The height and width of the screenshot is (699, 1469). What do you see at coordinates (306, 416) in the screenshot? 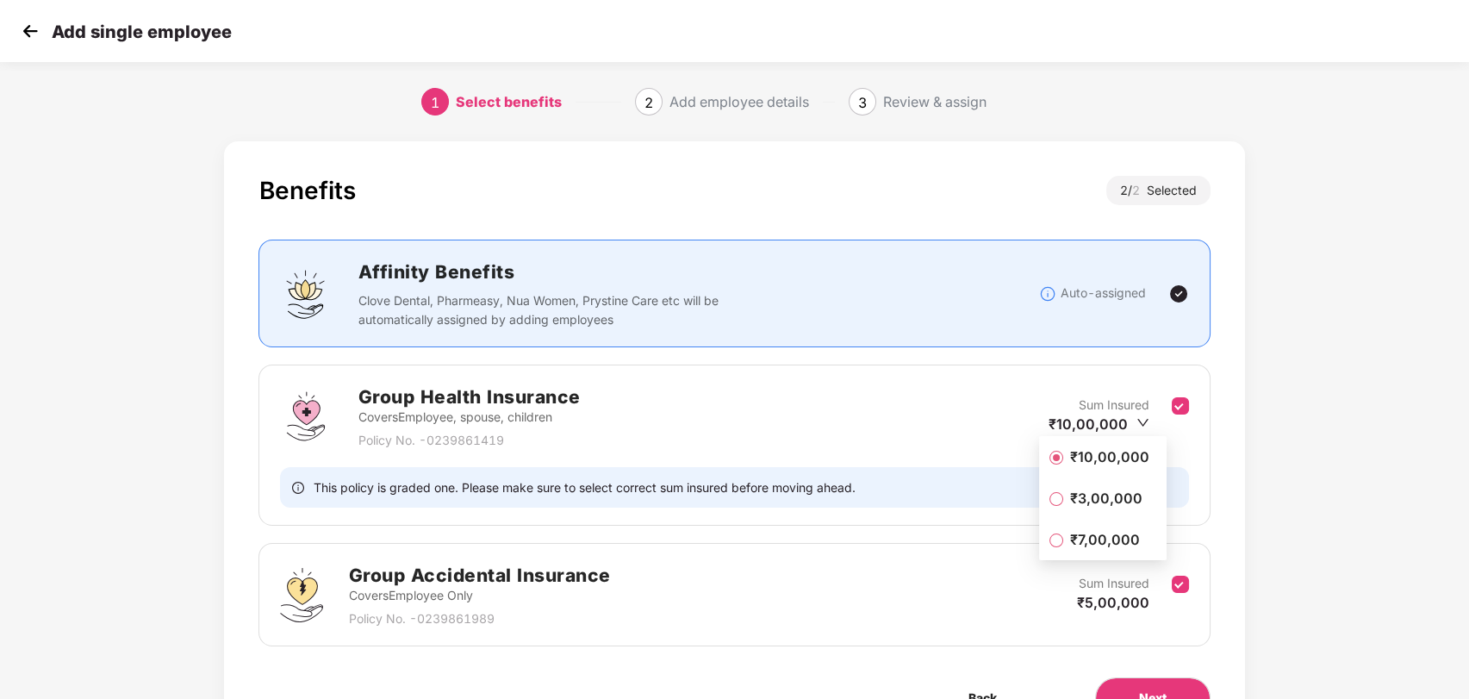
I see `img: svg+xml;base64,PHN2ZyBpZD0iR3JvdXBfSGVhbHRoX0luc3VyYW5jZSIgZGF0YS1uYW1lPSJHcm91cCBIZWFsdGggSW5zdX...` at bounding box center [306, 416].